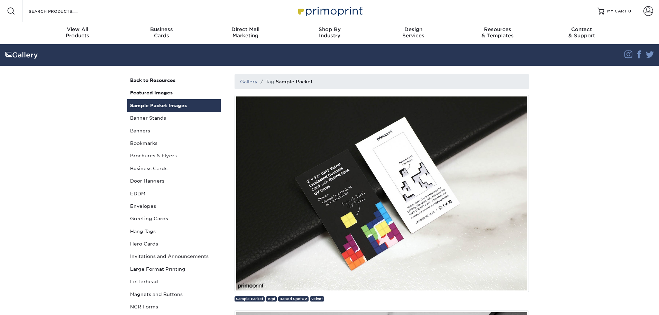 This screenshot has width=659, height=315. I want to click on li: Tag:, so click(285, 82).